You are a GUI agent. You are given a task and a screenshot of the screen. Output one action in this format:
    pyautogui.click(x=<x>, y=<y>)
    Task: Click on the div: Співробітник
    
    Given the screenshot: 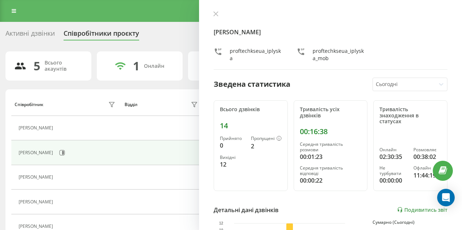 What is the action you would take?
    pyautogui.click(x=29, y=105)
    